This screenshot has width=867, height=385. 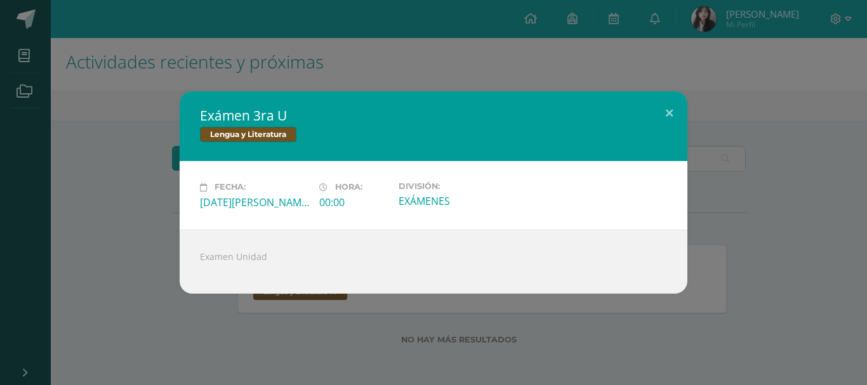 What do you see at coordinates (453, 201) in the screenshot?
I see `div: EXÁMENES` at bounding box center [453, 201].